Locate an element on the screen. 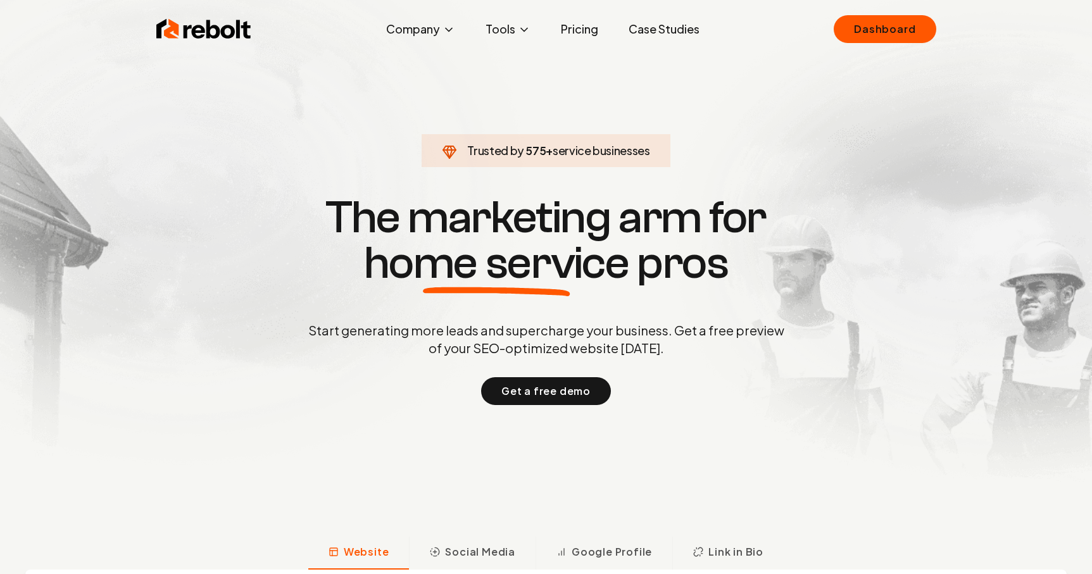 Image resolution: width=1092 pixels, height=574 pixels. span: home service is located at coordinates (496, 263).